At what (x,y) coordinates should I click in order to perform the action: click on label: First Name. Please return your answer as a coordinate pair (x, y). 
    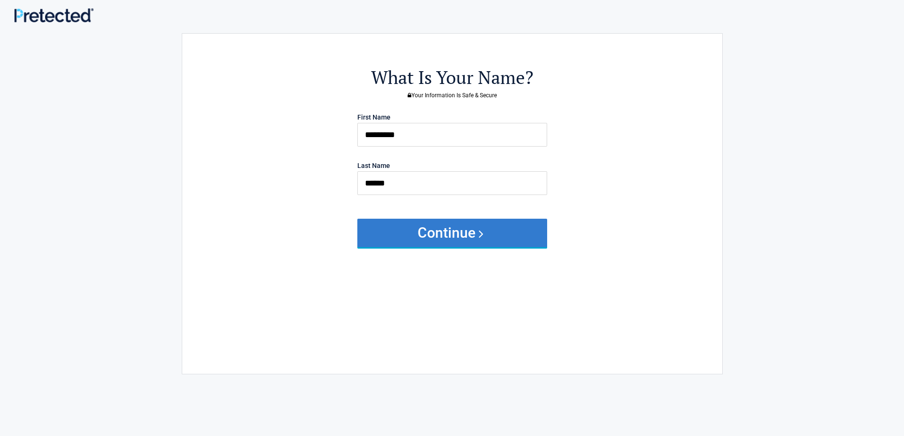
    Looking at the image, I should click on (374, 117).